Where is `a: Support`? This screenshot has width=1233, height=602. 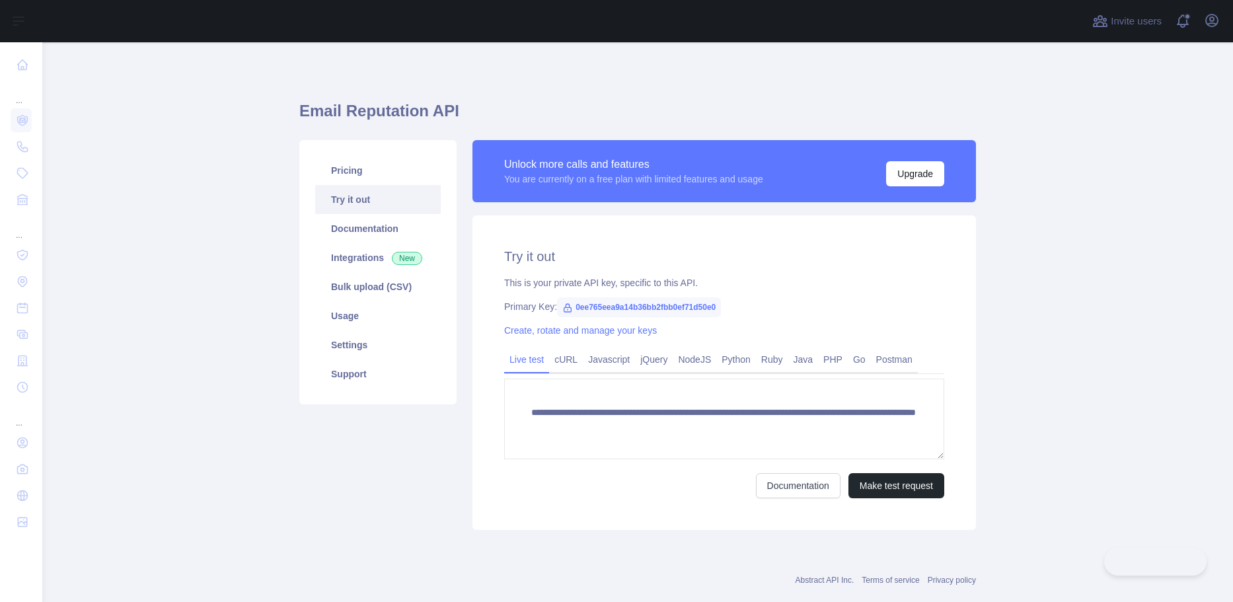
a: Support is located at coordinates (378, 374).